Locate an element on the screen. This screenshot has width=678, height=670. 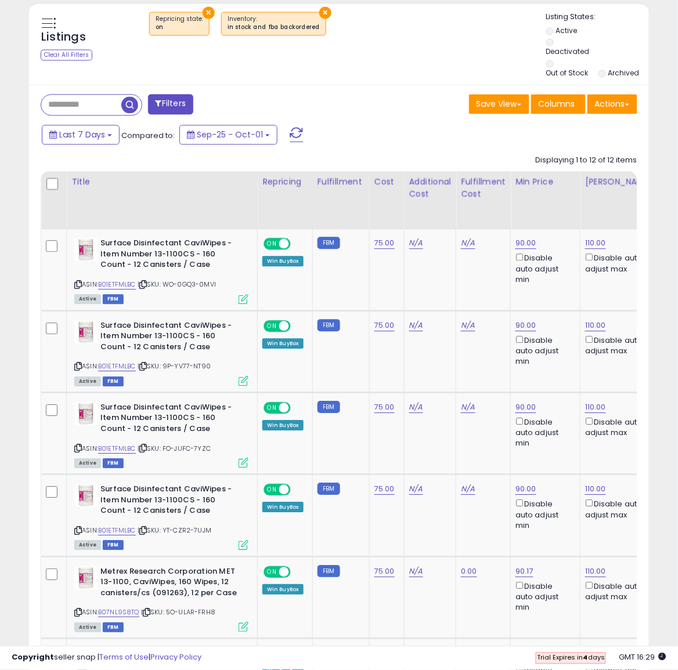
label: Deactivated is located at coordinates (567, 52).